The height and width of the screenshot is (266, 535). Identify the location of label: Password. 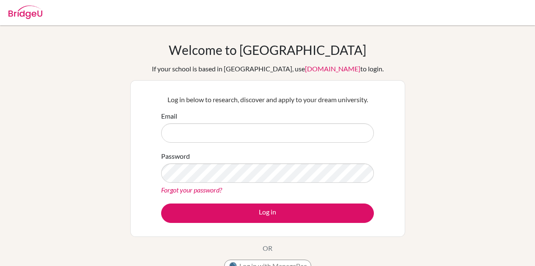
(175, 156).